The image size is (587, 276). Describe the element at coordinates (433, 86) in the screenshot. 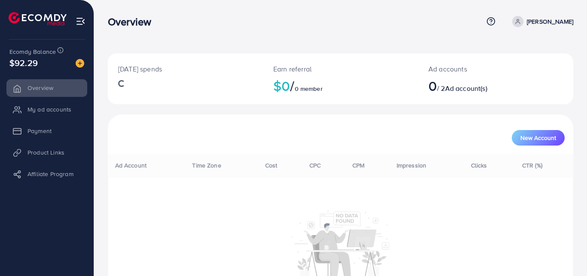

I see `span: 0` at that location.